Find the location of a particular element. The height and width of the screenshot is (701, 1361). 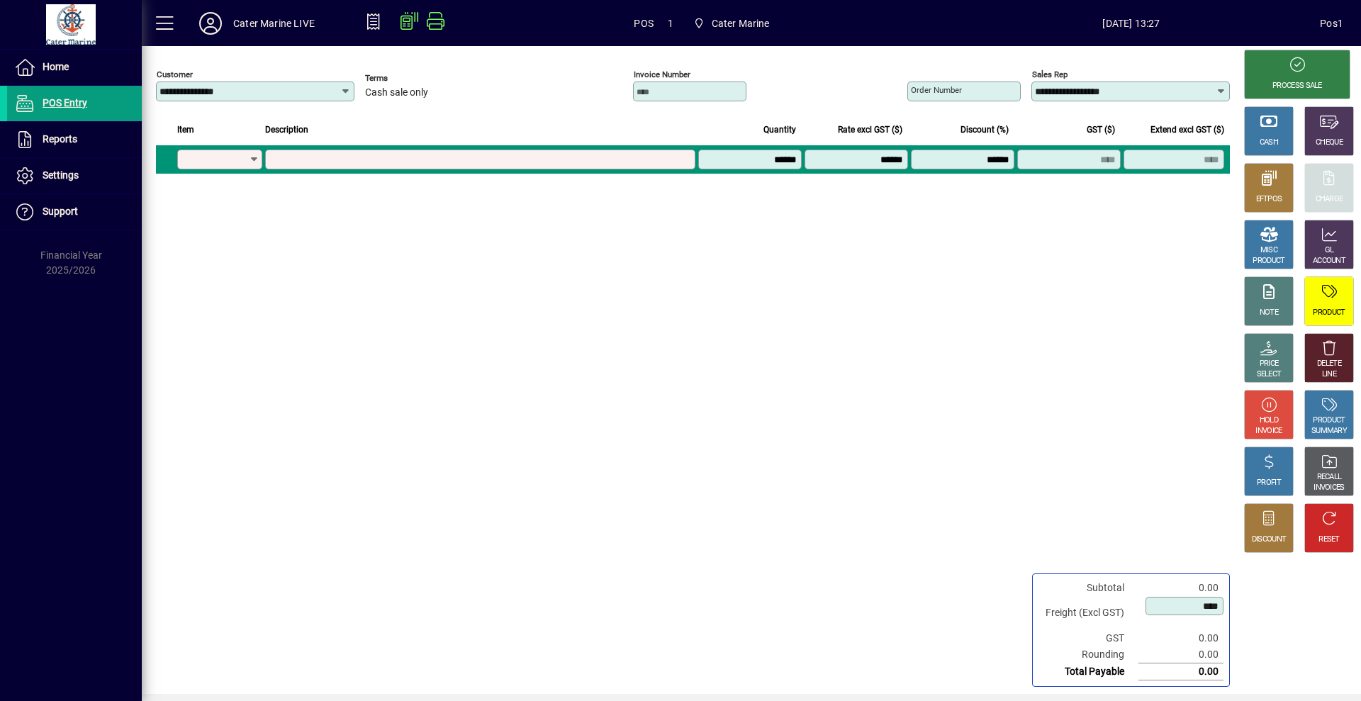

span: 1 is located at coordinates (671, 23).